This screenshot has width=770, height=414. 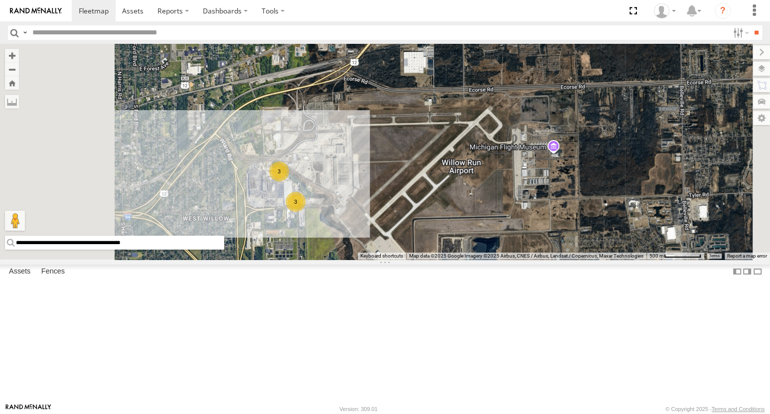 I want to click on div: Miky Transport, so click(x=665, y=11).